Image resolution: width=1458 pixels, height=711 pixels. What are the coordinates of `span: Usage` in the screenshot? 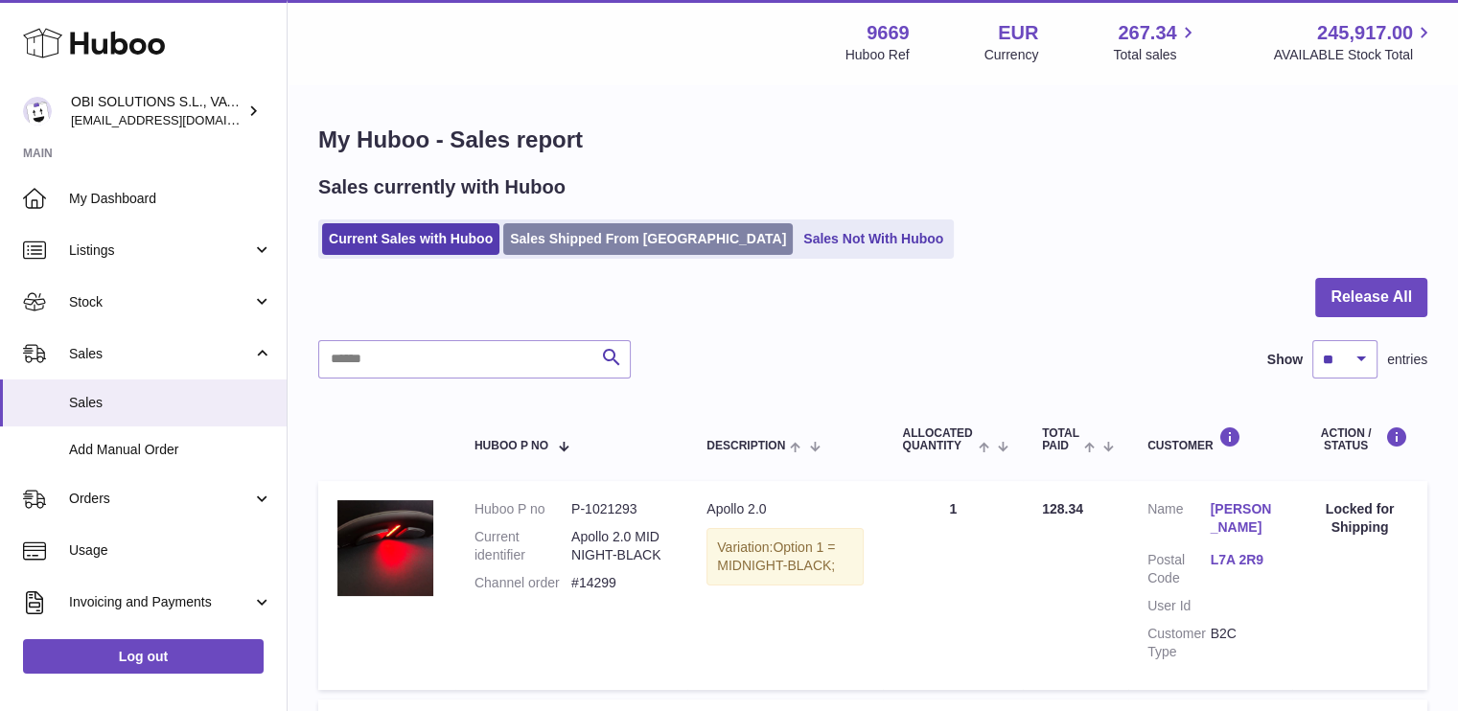 It's located at (171, 550).